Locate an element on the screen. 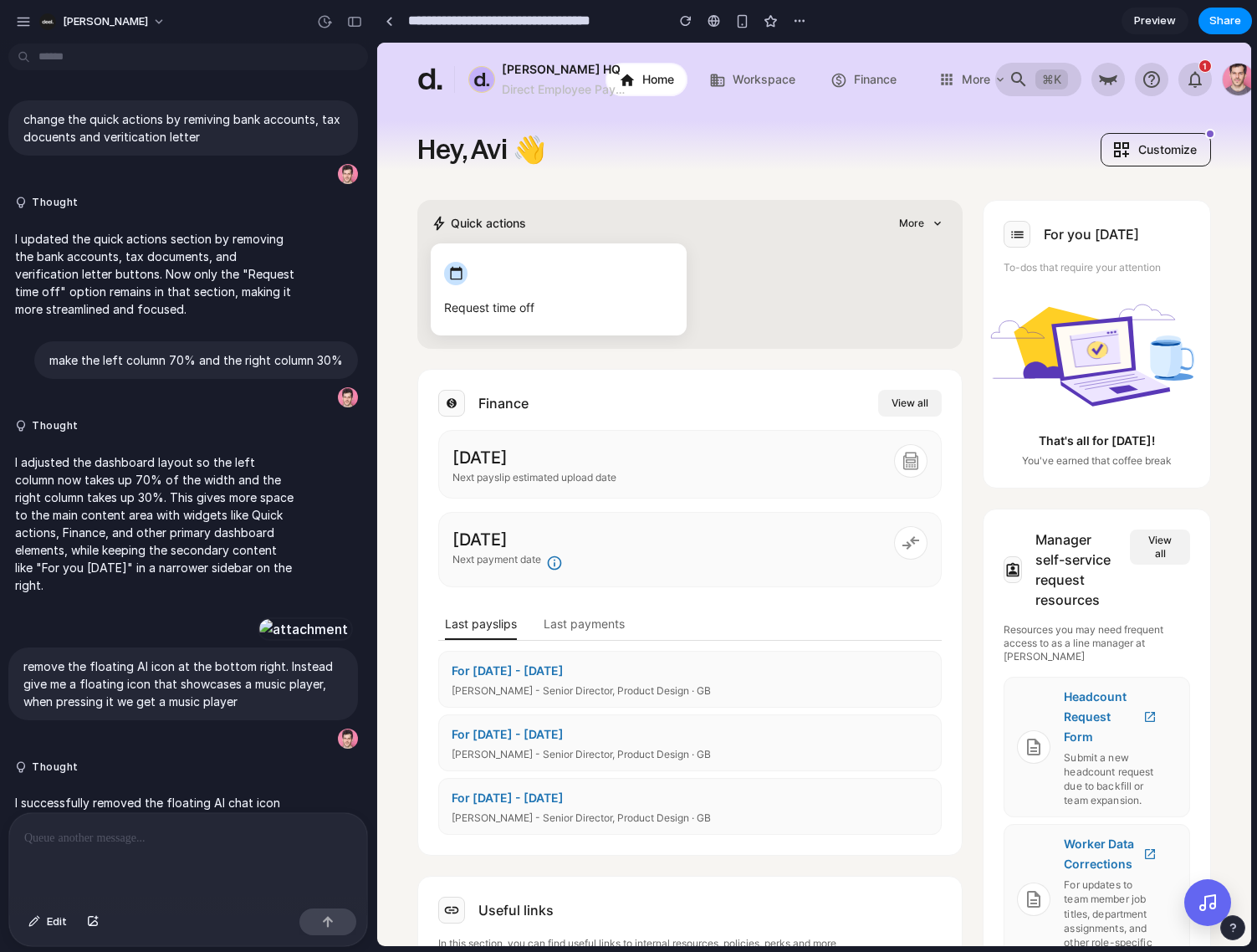 This screenshot has height=952, width=1257. div: More is located at coordinates (599, 37).